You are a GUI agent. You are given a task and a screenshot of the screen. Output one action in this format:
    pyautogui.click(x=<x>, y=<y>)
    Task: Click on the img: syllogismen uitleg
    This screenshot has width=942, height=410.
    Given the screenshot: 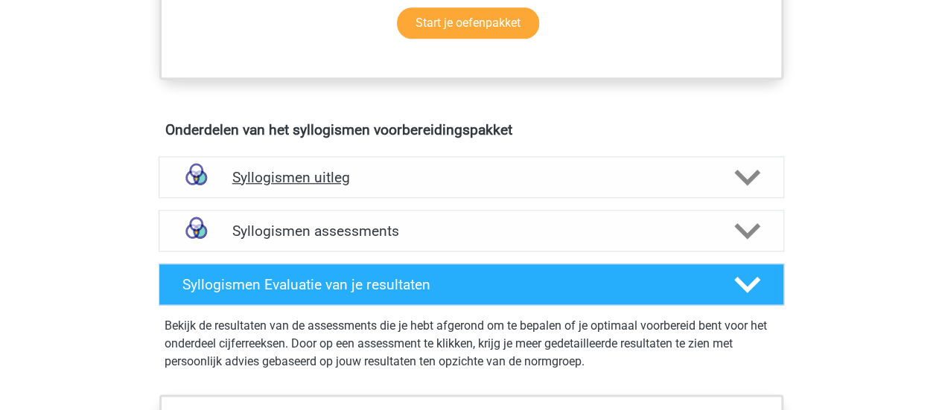 What is the action you would take?
    pyautogui.click(x=196, y=177)
    